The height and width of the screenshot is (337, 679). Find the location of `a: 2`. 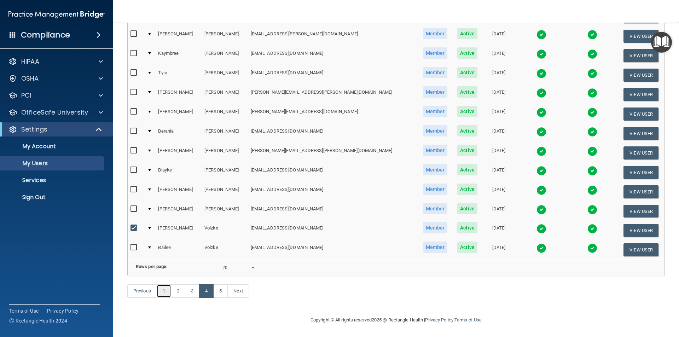

a: 2 is located at coordinates (178, 291).